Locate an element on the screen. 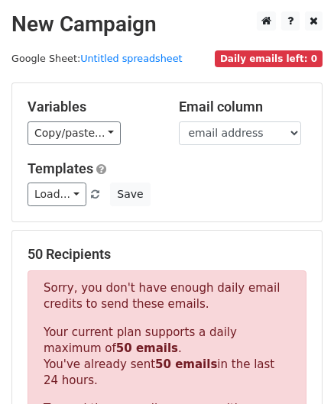 The image size is (334, 404). h5: 50 Recipients is located at coordinates (166, 254).